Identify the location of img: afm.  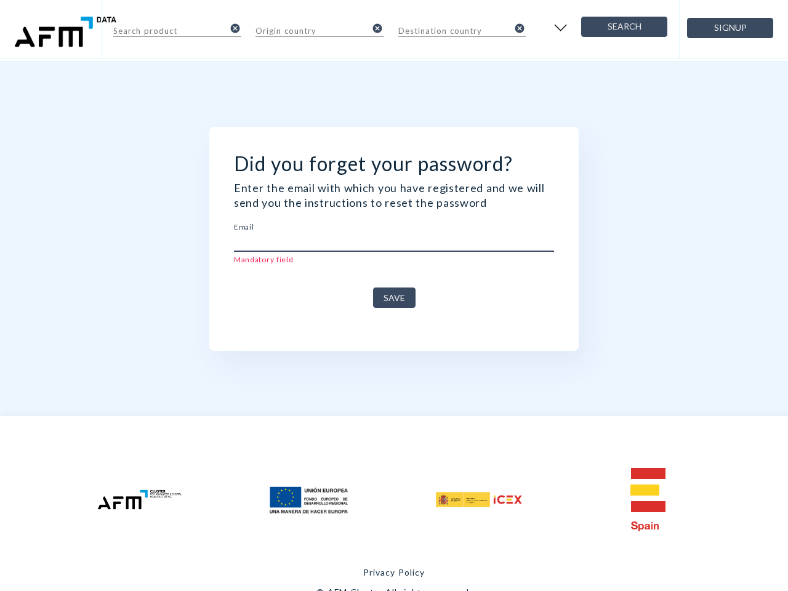
(140, 499).